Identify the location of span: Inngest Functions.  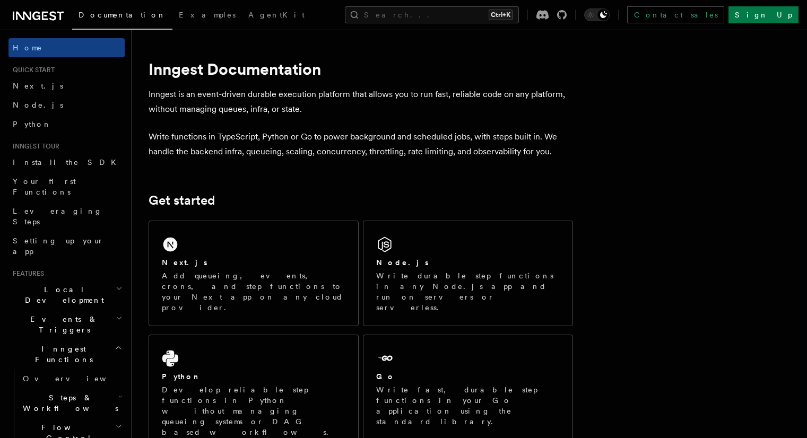
(62, 355).